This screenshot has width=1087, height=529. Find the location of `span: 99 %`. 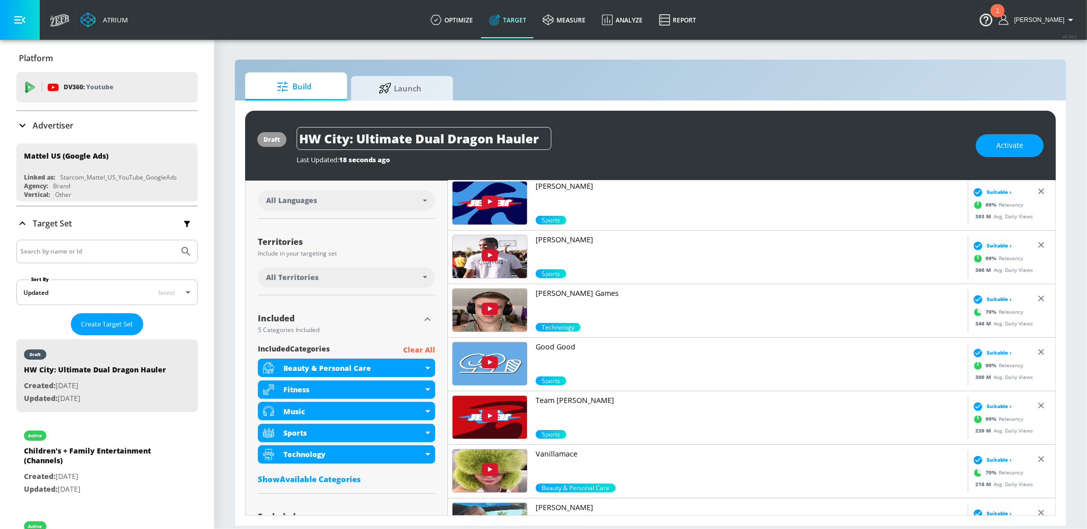

span: 99 % is located at coordinates (993, 204).